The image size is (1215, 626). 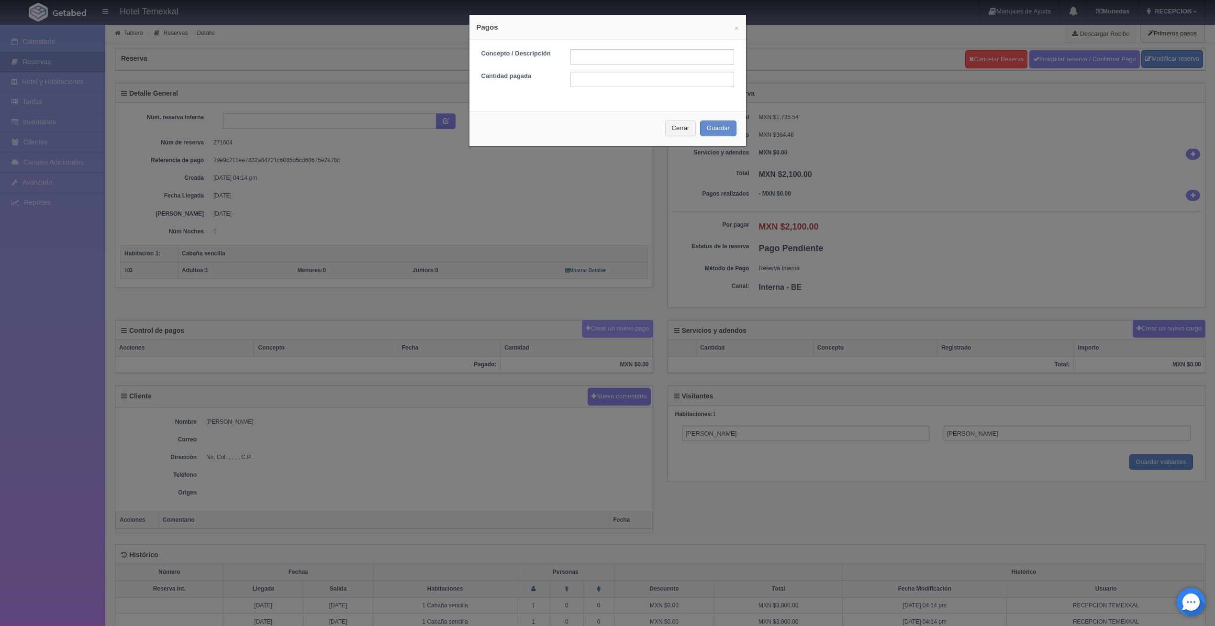 I want to click on label: Cantidad pagada, so click(x=519, y=76).